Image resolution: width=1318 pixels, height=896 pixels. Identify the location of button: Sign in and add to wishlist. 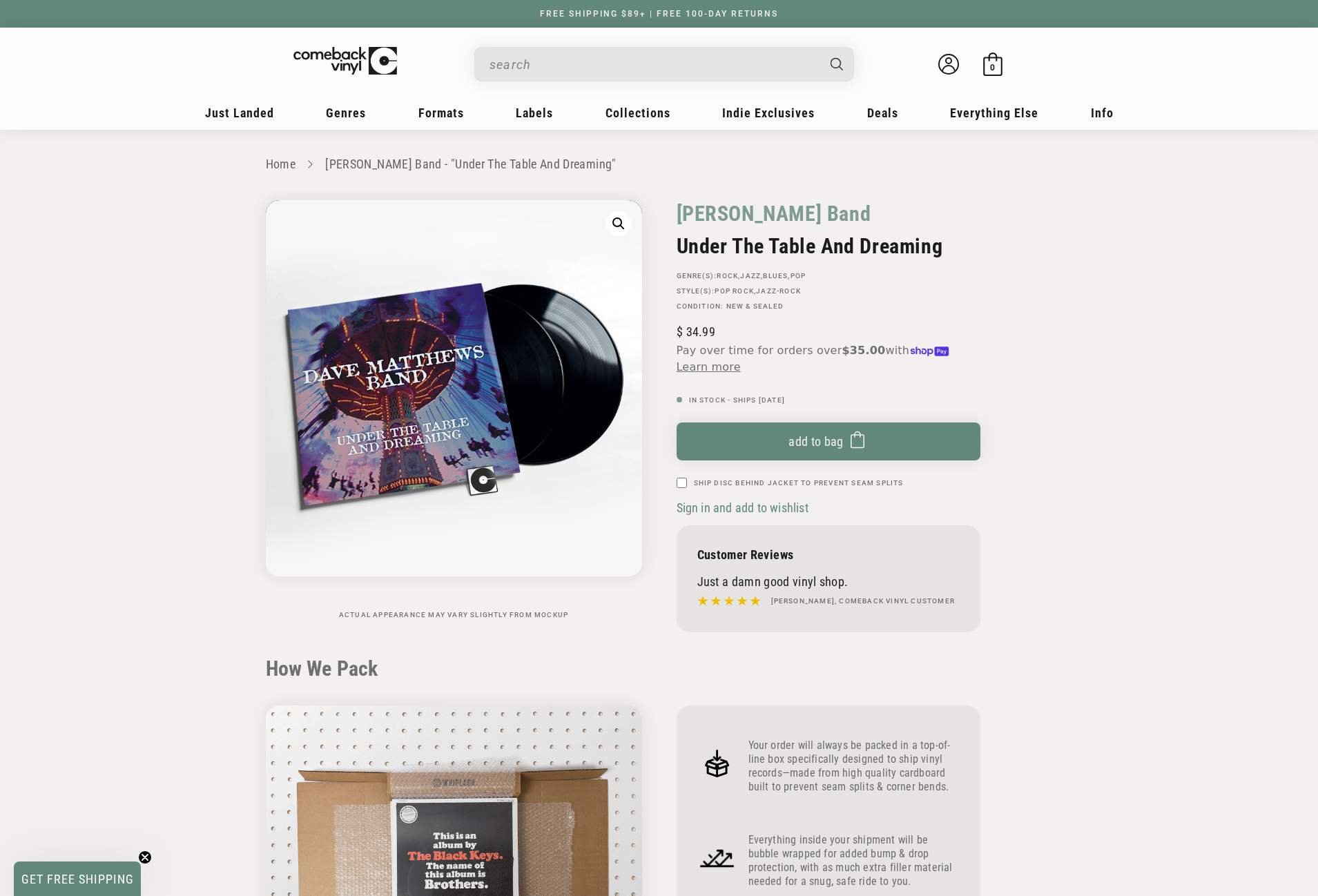
(744, 507).